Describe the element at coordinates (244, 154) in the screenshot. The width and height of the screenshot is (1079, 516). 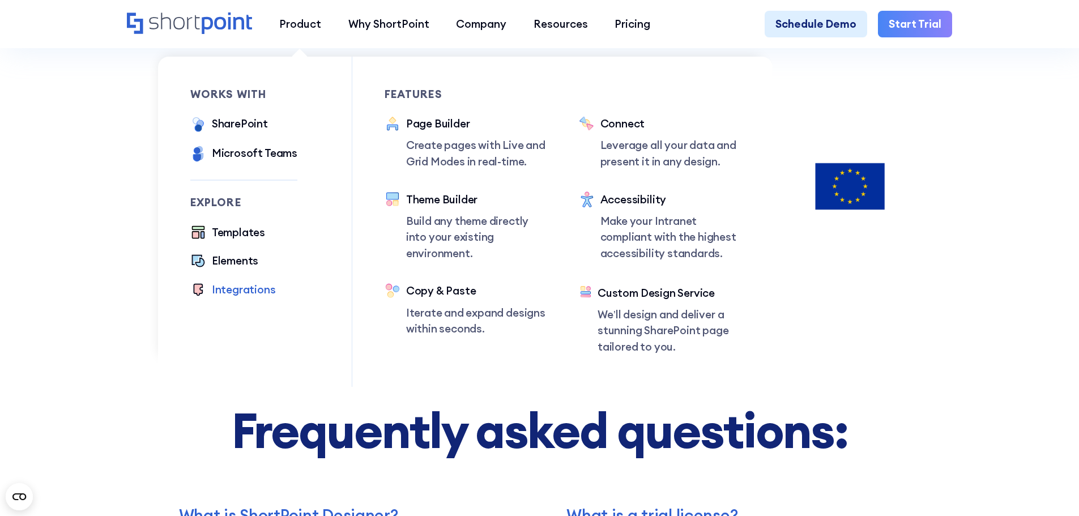
I see `a: Microsoft Teams` at that location.